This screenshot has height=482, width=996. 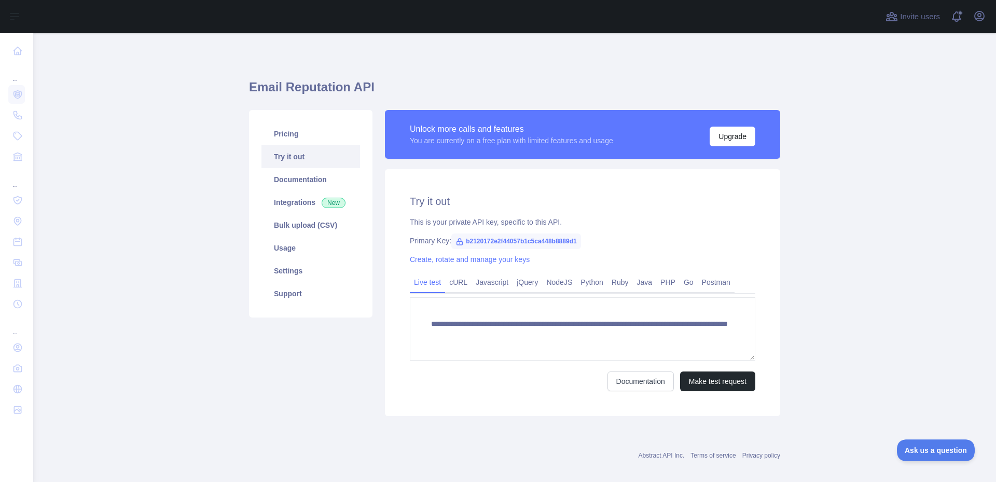 What do you see at coordinates (620, 282) in the screenshot?
I see `a: Ruby` at bounding box center [620, 282].